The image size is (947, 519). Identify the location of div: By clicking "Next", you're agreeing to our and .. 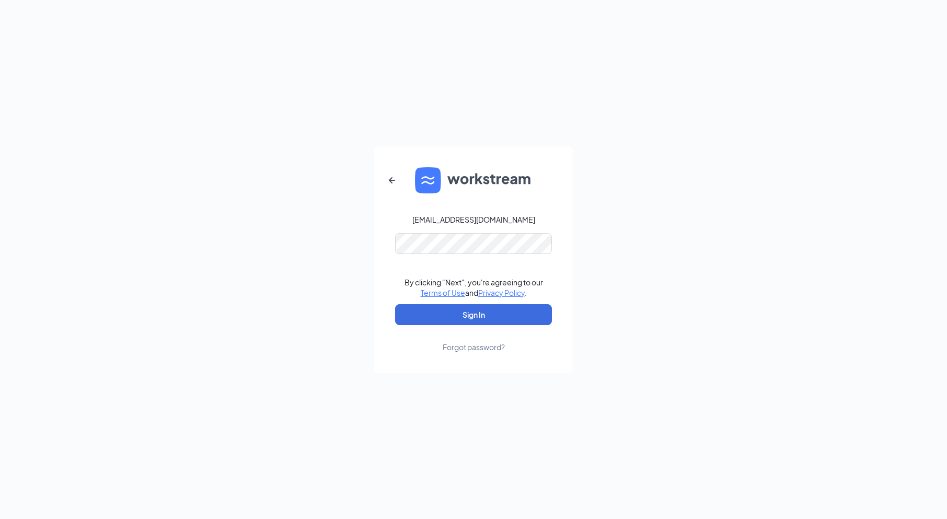
(473, 287).